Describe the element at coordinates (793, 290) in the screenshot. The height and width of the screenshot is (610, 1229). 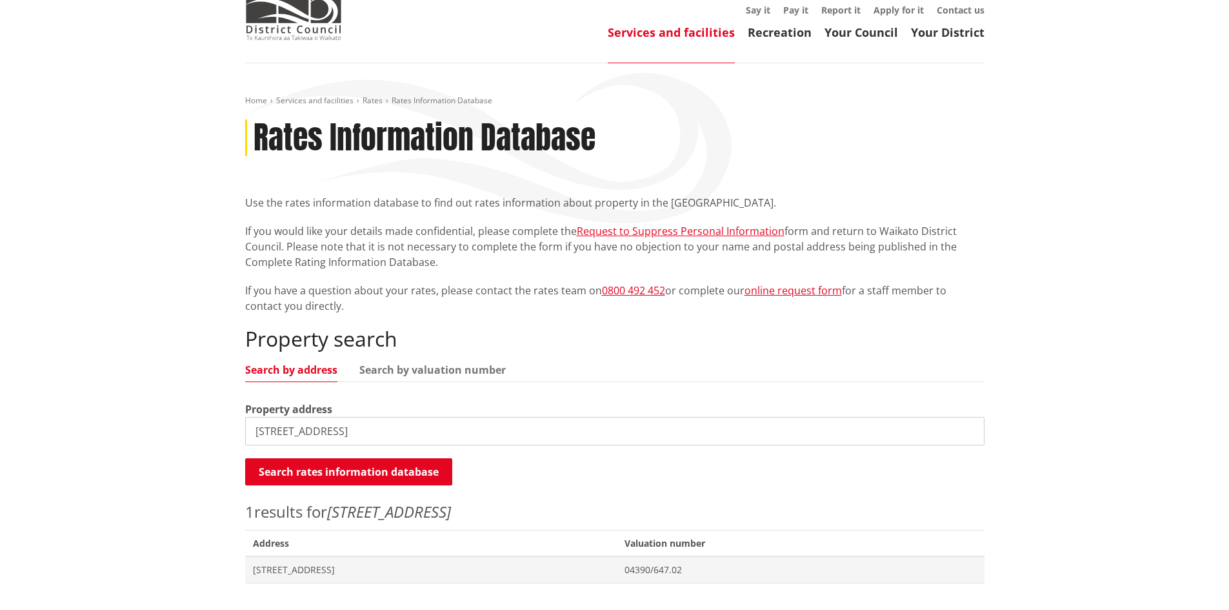
I see `a: online request form` at that location.